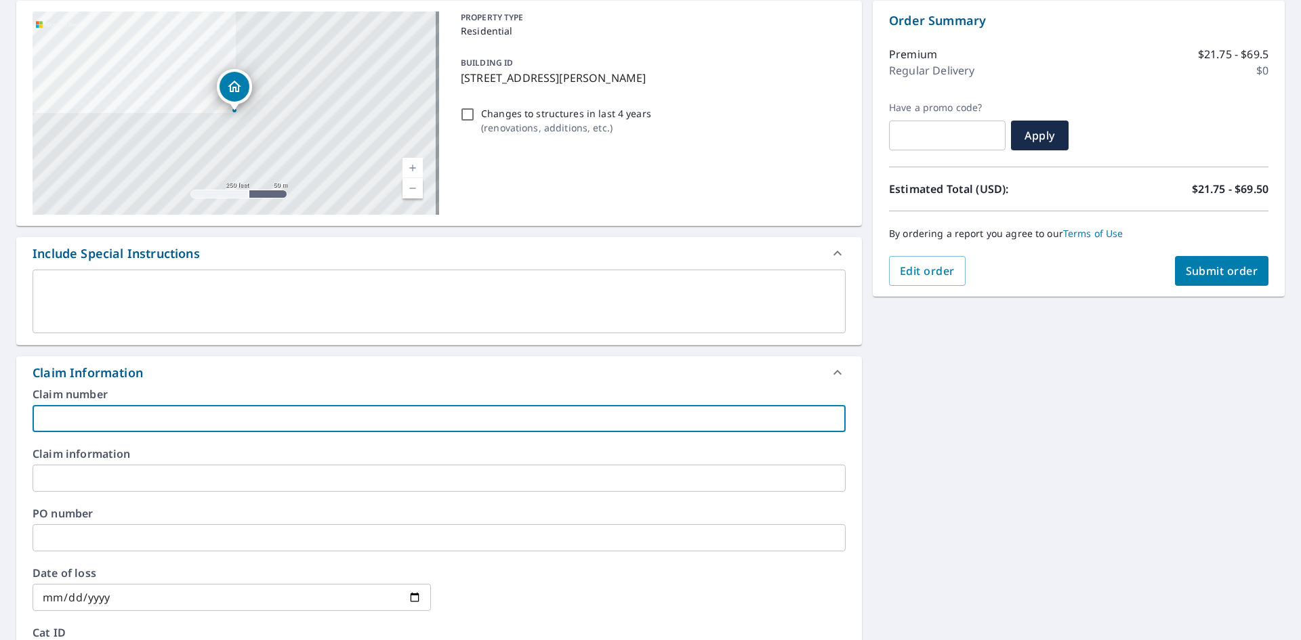  What do you see at coordinates (487, 62) in the screenshot?
I see `p: BUILDING ID` at bounding box center [487, 62].